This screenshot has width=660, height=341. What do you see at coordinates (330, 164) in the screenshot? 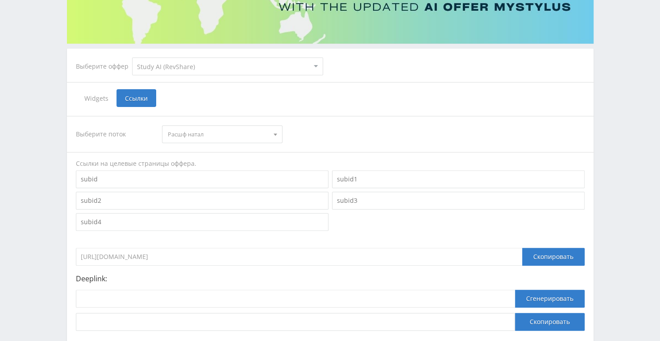
I see `div: Ссылки на целевые страницы оффера.` at bounding box center [330, 164].